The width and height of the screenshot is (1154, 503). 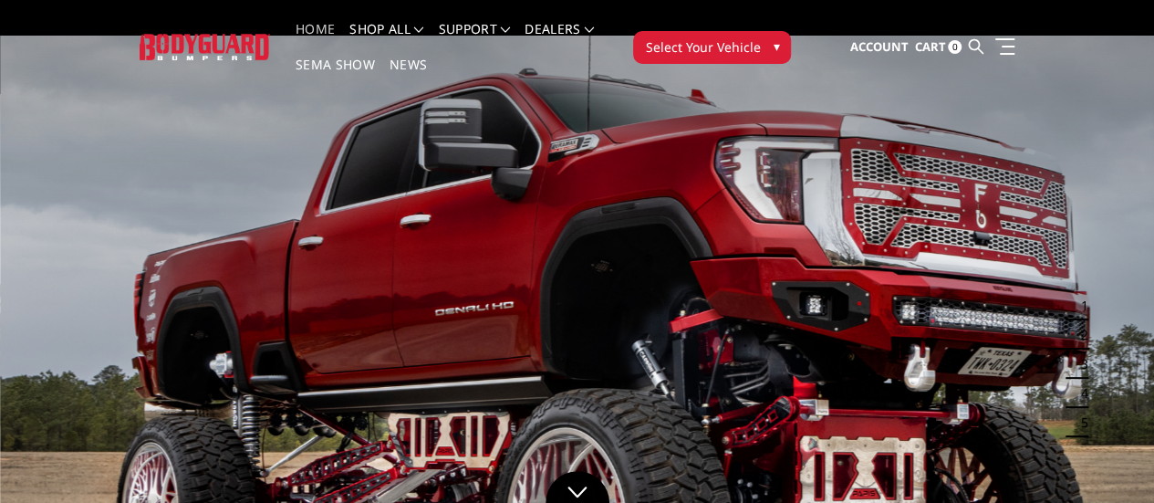 What do you see at coordinates (938, 47) in the screenshot?
I see `a: Cart 0` at bounding box center [938, 47].